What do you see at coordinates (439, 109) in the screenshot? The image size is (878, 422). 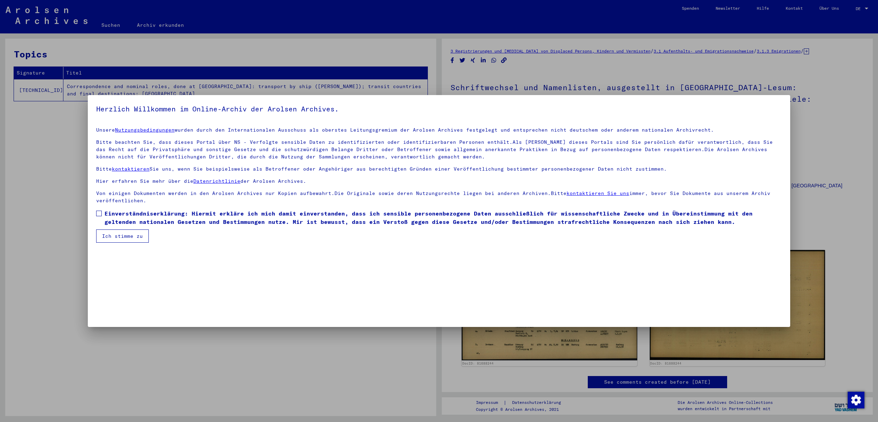 I see `h5: Herzlich Willkommen im Online-Archiv der Arolsen Archives.` at bounding box center [439, 109].